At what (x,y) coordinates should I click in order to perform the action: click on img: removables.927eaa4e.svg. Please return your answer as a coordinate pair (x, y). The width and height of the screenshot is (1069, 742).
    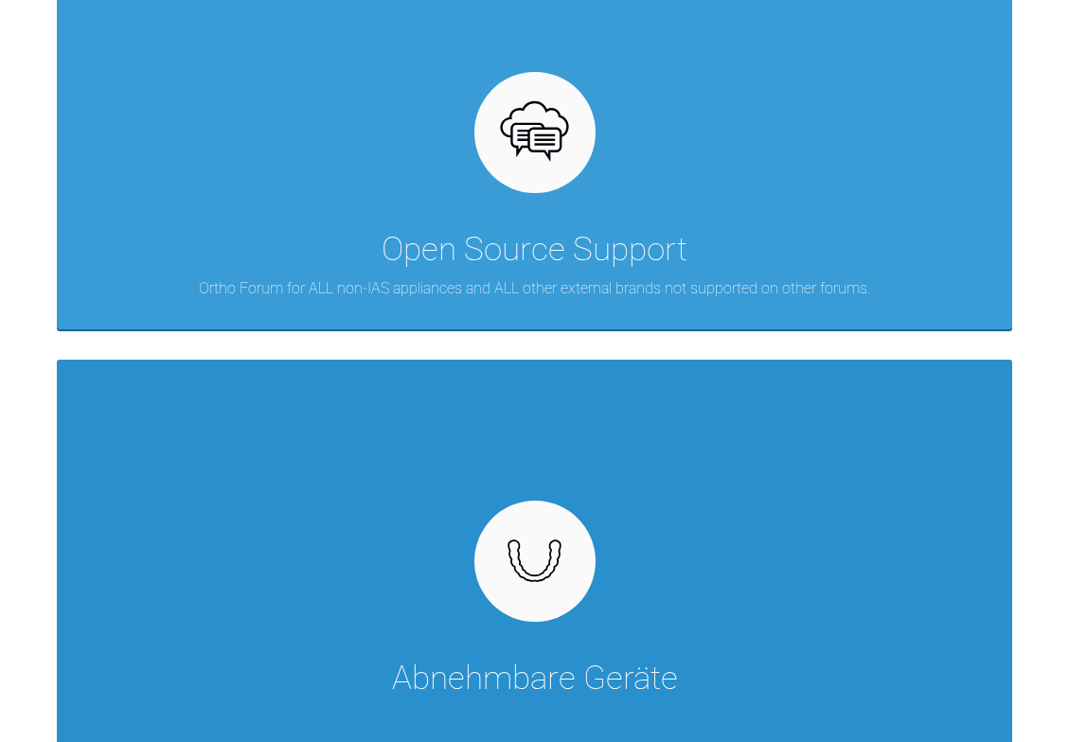
    Looking at the image, I should click on (534, 561).